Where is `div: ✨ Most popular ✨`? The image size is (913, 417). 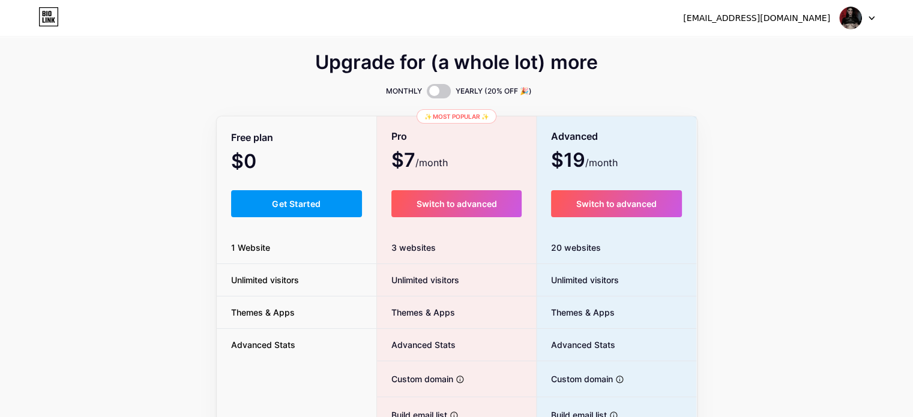
div: ✨ Most popular ✨ is located at coordinates (456, 116).